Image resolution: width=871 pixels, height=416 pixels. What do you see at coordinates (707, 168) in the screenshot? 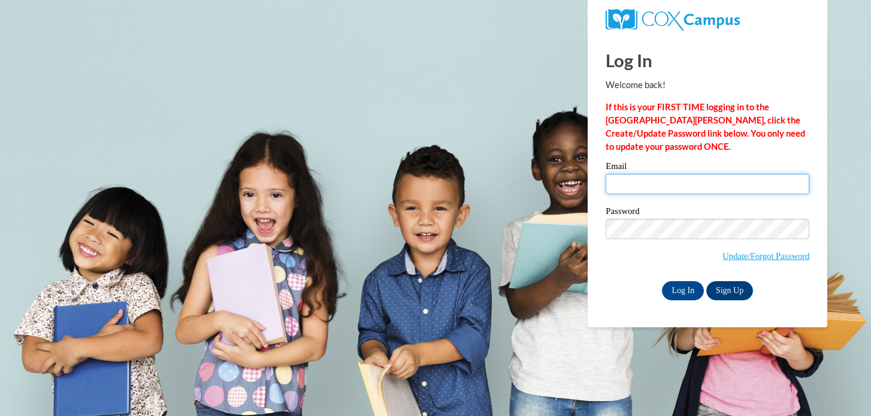
I see `label: Email` at bounding box center [707, 168].